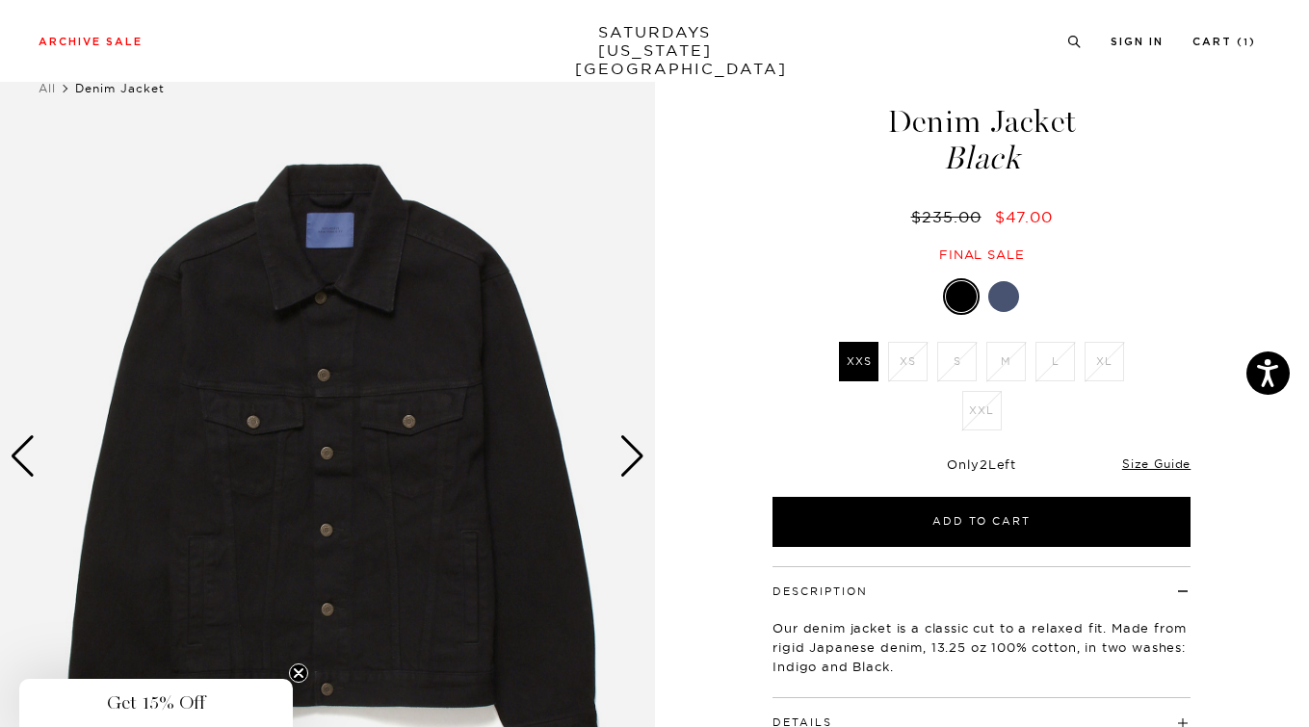  I want to click on button: Close teaser, so click(299, 674).